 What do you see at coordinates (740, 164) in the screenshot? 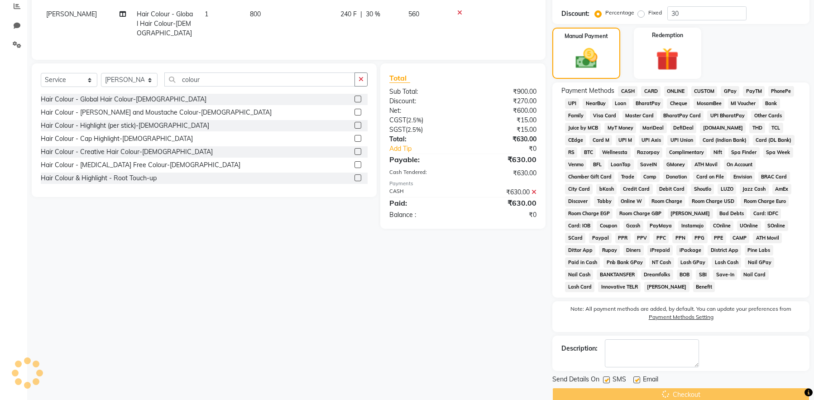
I see `span: On Account` at bounding box center [740, 164].